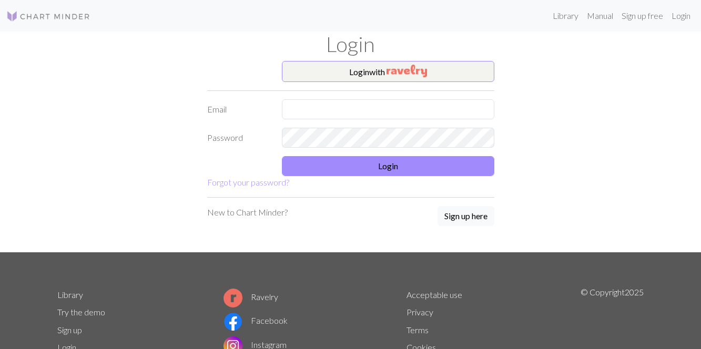  I want to click on a: Privacy, so click(420, 312).